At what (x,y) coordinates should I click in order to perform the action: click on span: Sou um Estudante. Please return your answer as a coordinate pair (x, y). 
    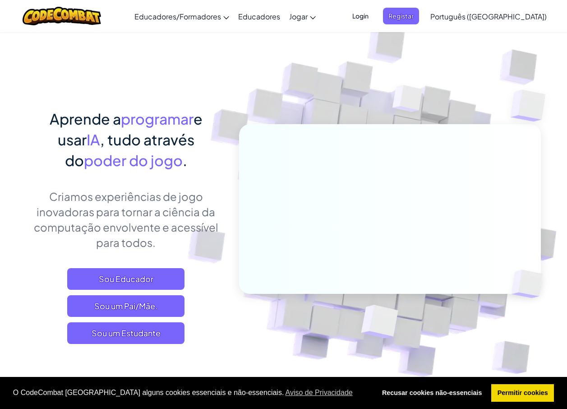
    Looking at the image, I should click on (126, 333).